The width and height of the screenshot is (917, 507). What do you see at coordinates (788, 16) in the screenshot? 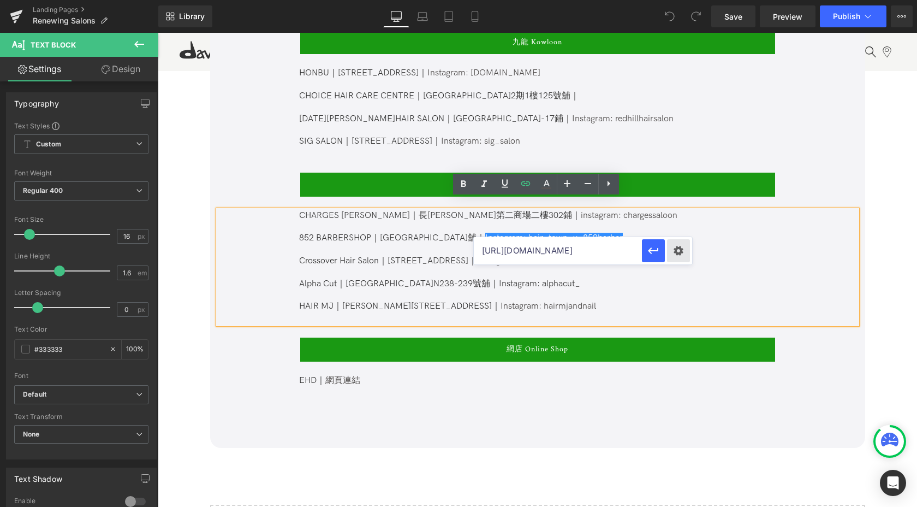
I see `a: Preview` at bounding box center [788, 16].